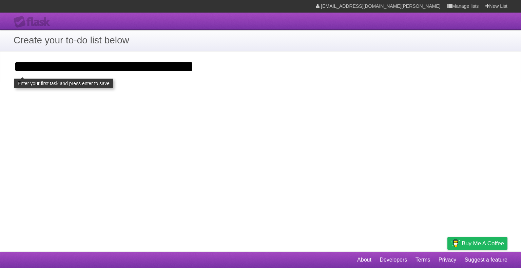 The height and width of the screenshot is (268, 521). Describe the element at coordinates (447, 260) in the screenshot. I see `a: Privacy` at that location.